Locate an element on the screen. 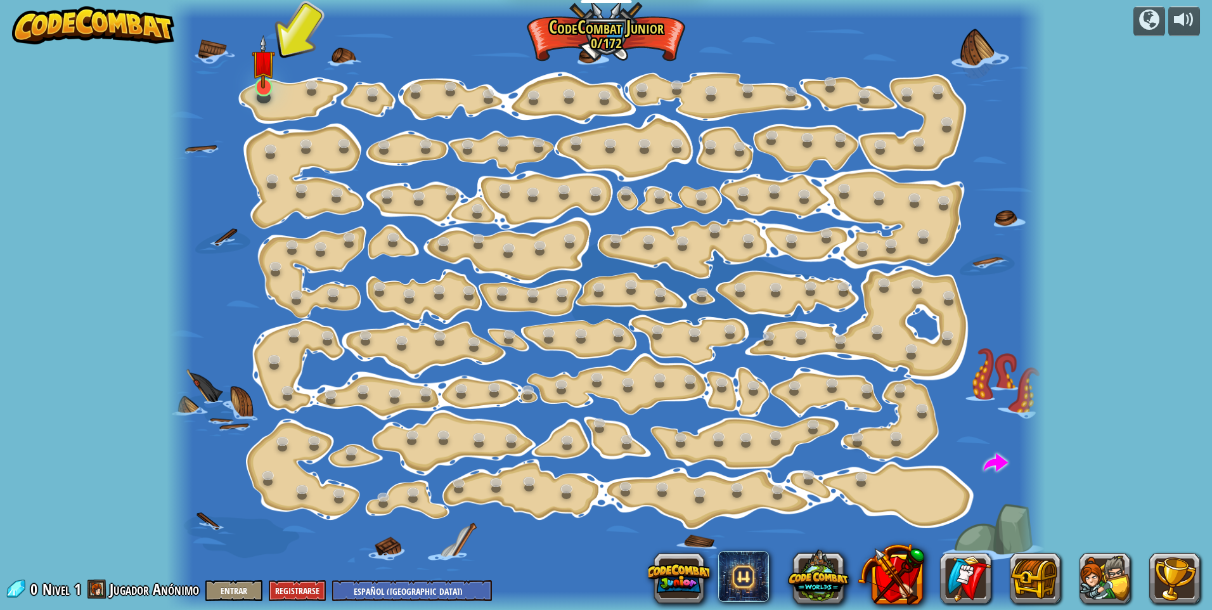 The image size is (1212, 610). span: 1 is located at coordinates (77, 589).